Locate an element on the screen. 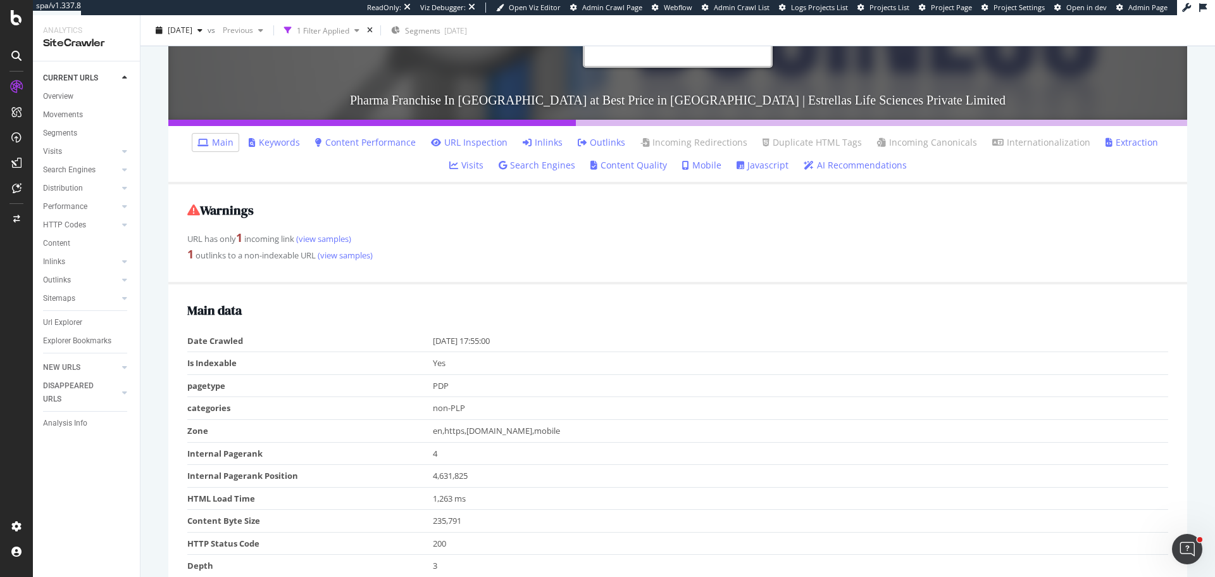 Image resolution: width=1215 pixels, height=577 pixels. td: Zone is located at coordinates (310, 430).